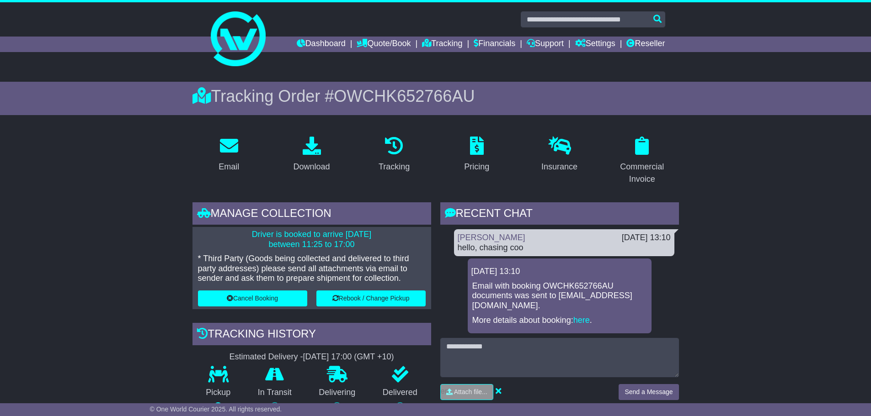 The width and height of the screenshot is (871, 416). What do you see at coordinates (560, 215) in the screenshot?
I see `div: RECENT CHAT` at bounding box center [560, 215].